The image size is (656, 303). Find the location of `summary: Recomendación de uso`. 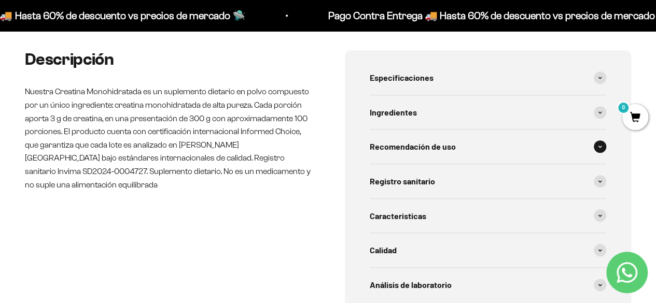

summary: Recomendación de uso is located at coordinates (488, 147).